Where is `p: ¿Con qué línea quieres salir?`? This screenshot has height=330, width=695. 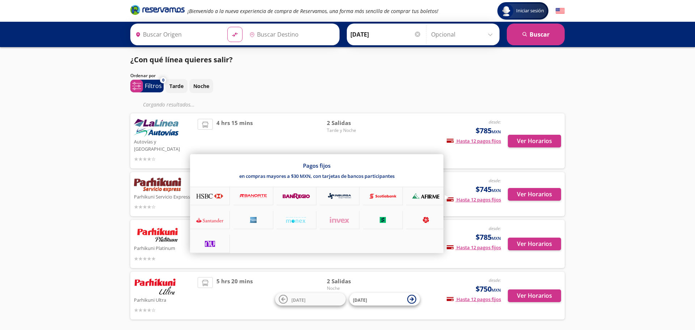
p: ¿Con qué línea quieres salir? is located at coordinates (181, 60).